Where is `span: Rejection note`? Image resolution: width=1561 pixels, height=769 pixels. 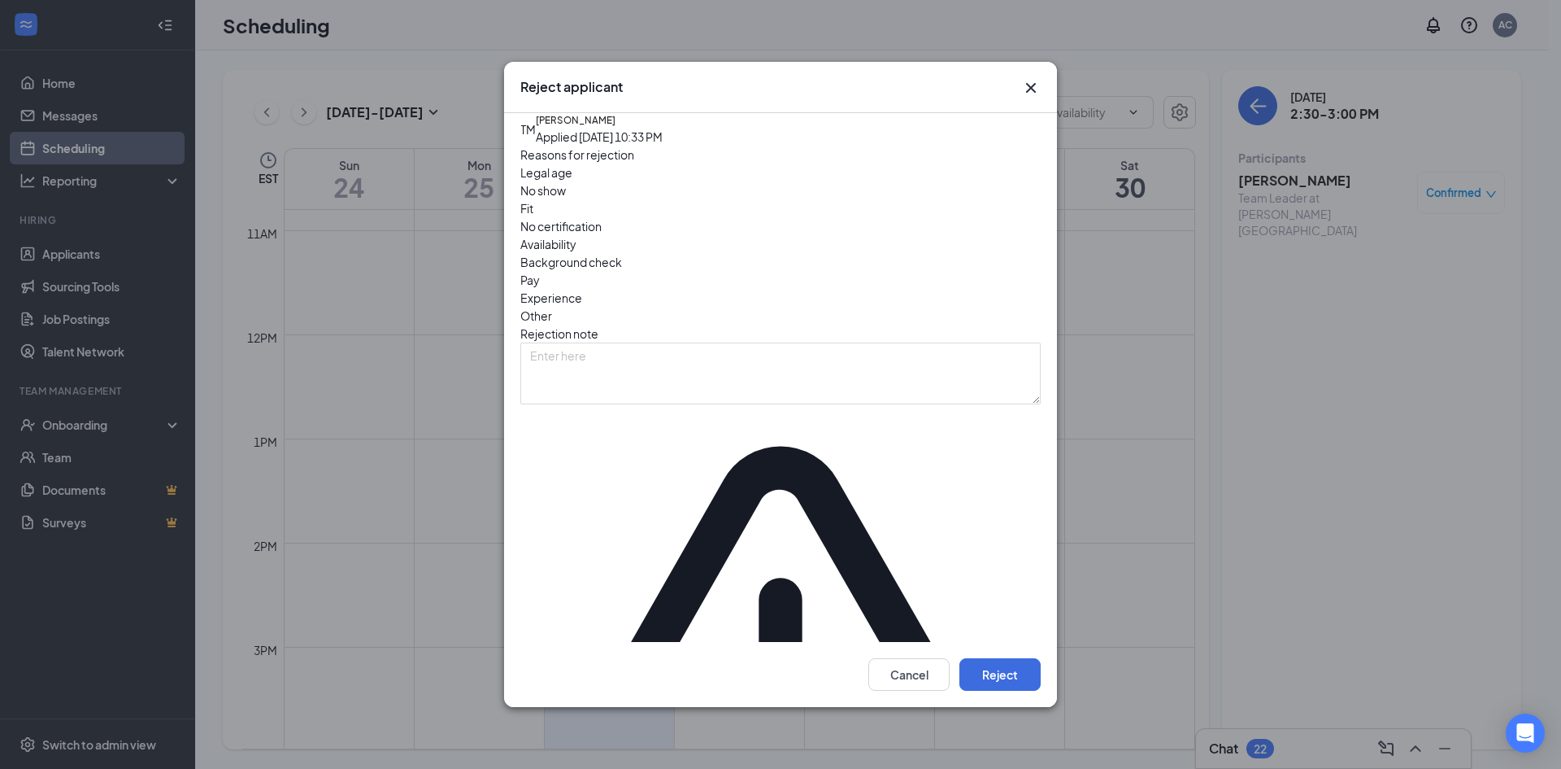
span: Rejection note is located at coordinates (560, 333).